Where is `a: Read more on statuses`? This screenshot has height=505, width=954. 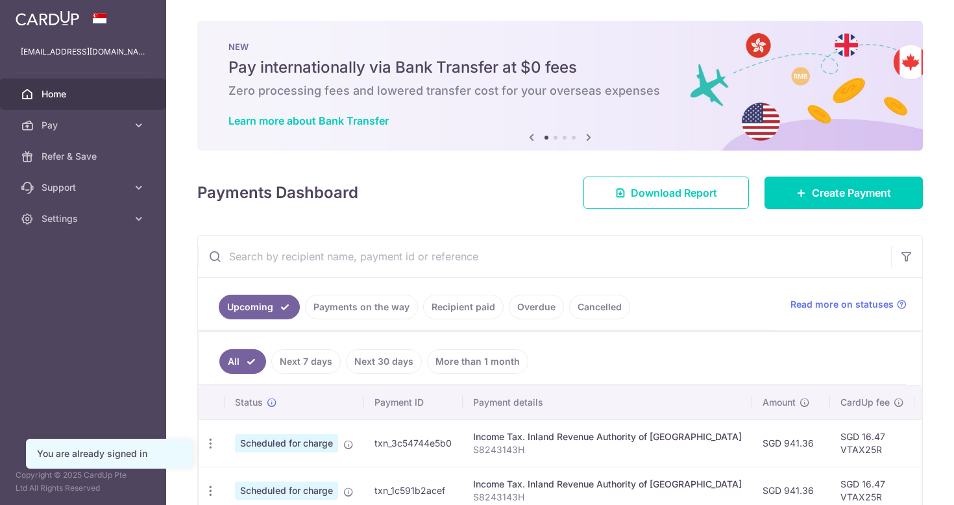 a: Read more on statuses is located at coordinates (848, 304).